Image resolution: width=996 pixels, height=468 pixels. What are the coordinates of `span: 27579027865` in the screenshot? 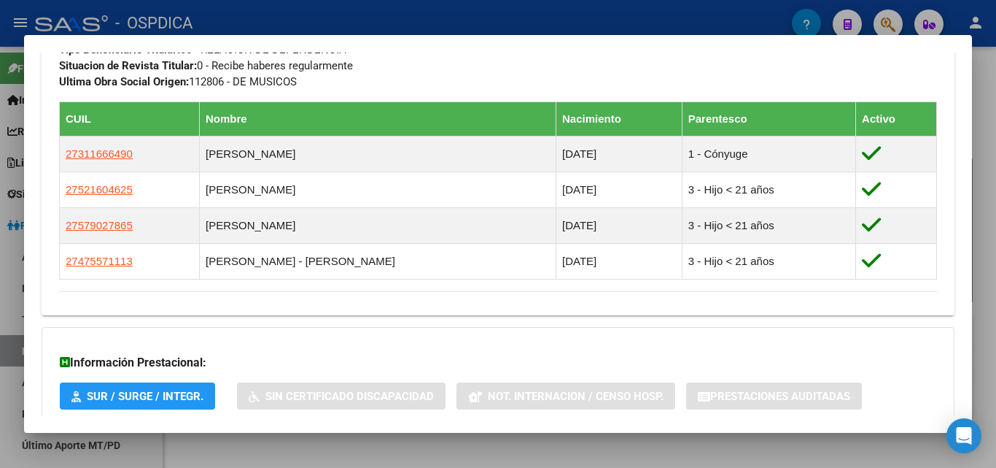 It's located at (99, 225).